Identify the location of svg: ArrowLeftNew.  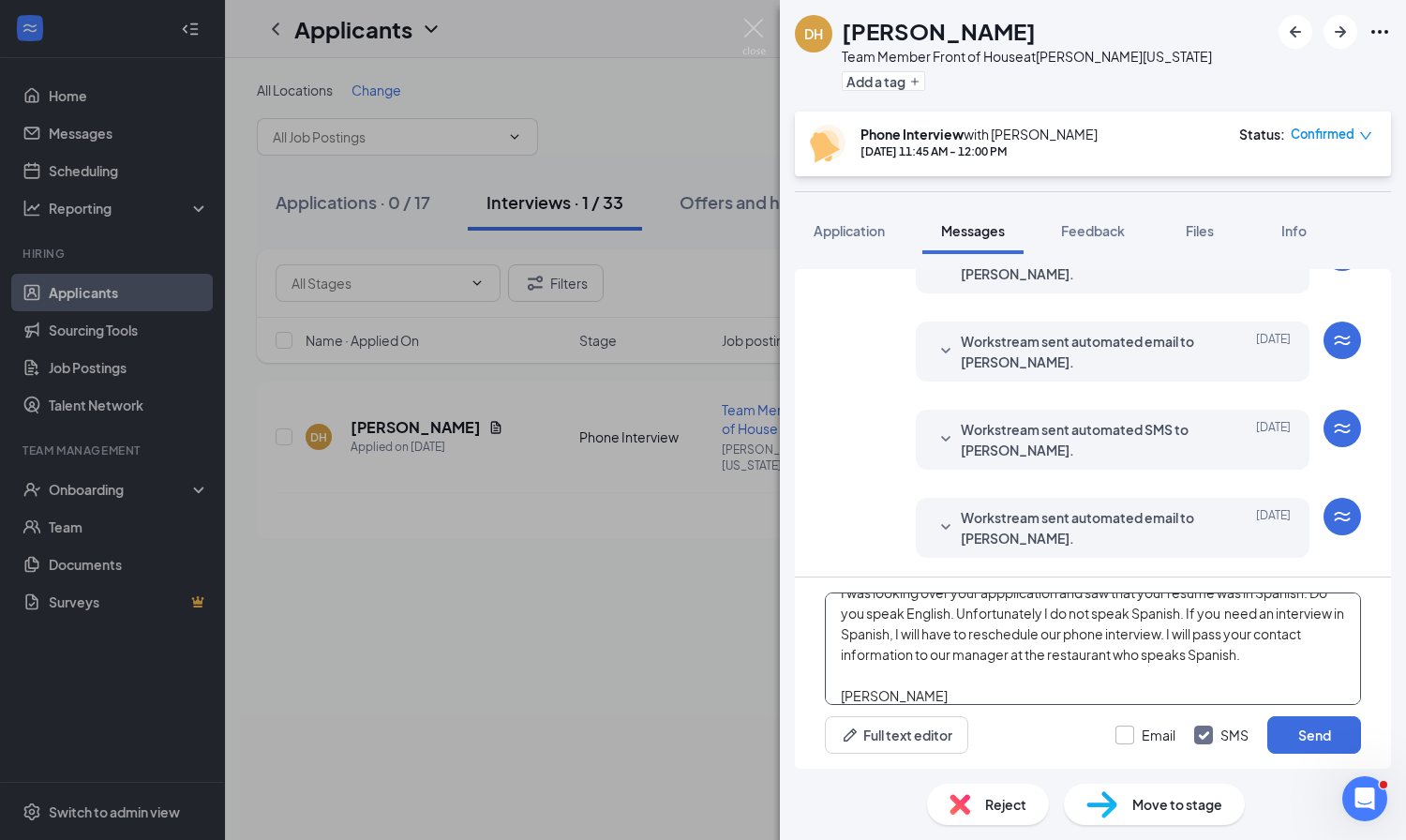
(1295, 32).